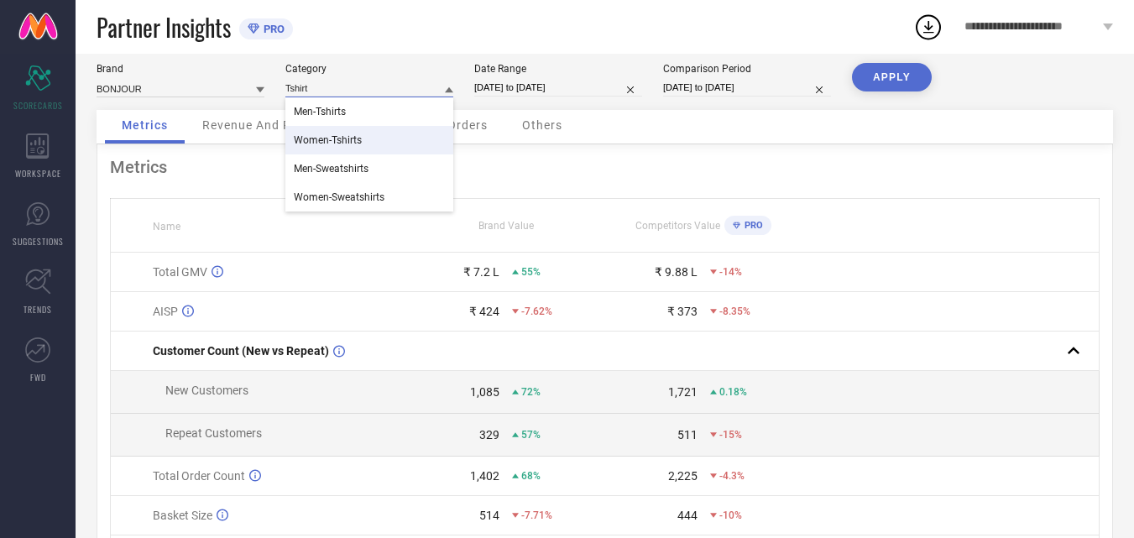 Image resolution: width=1134 pixels, height=538 pixels. I want to click on span: Repeat Customers, so click(213, 433).